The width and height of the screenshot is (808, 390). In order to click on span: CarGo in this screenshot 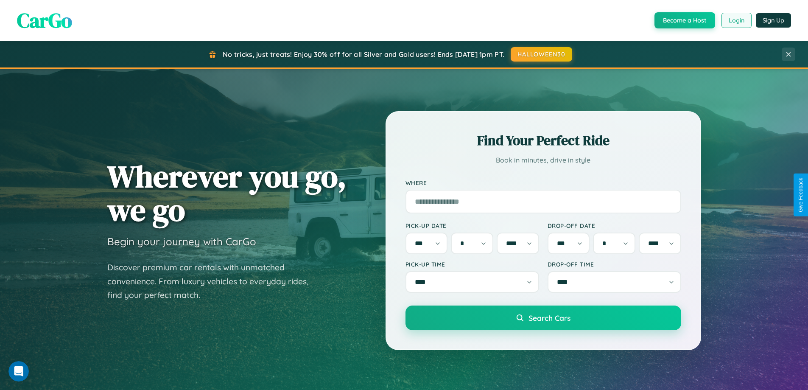, I will do `click(45, 20)`.